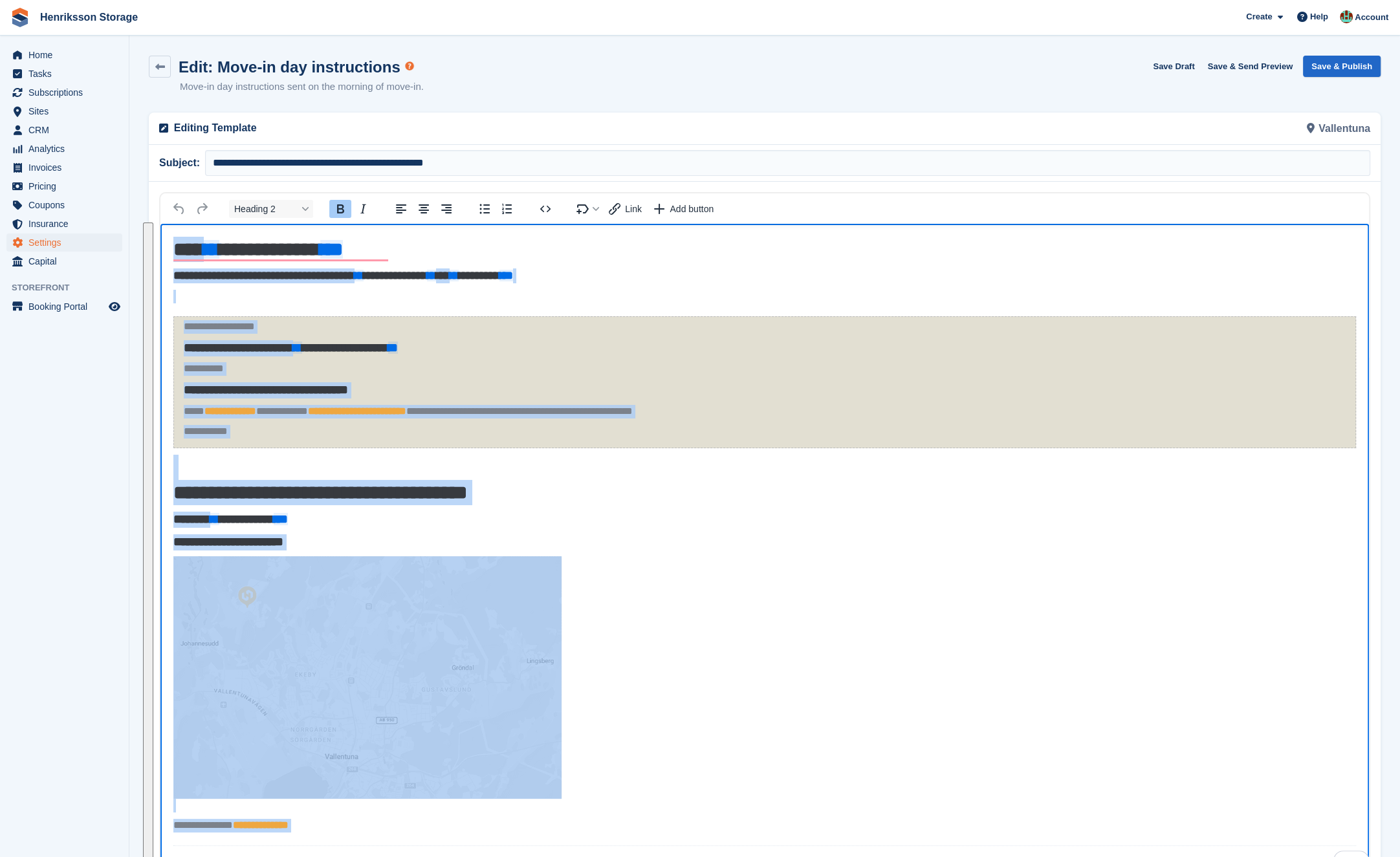 The height and width of the screenshot is (857, 1400). Describe the element at coordinates (484, 209) in the screenshot. I see `button: Bullet list` at that location.